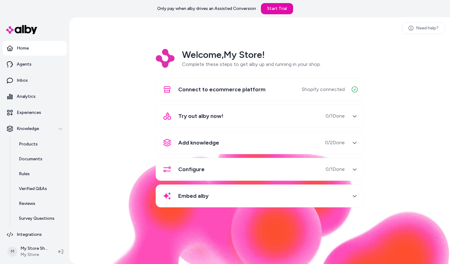 The image size is (450, 264). Describe the element at coordinates (260, 196) in the screenshot. I see `button: Embed alby` at that location.